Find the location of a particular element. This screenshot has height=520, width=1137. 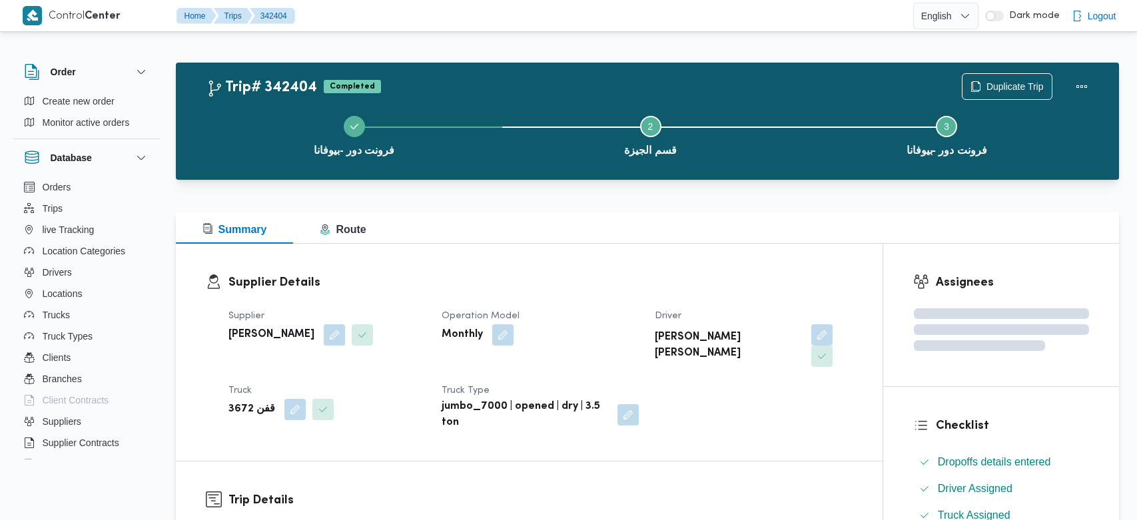

span: Logout is located at coordinates (1102, 16).